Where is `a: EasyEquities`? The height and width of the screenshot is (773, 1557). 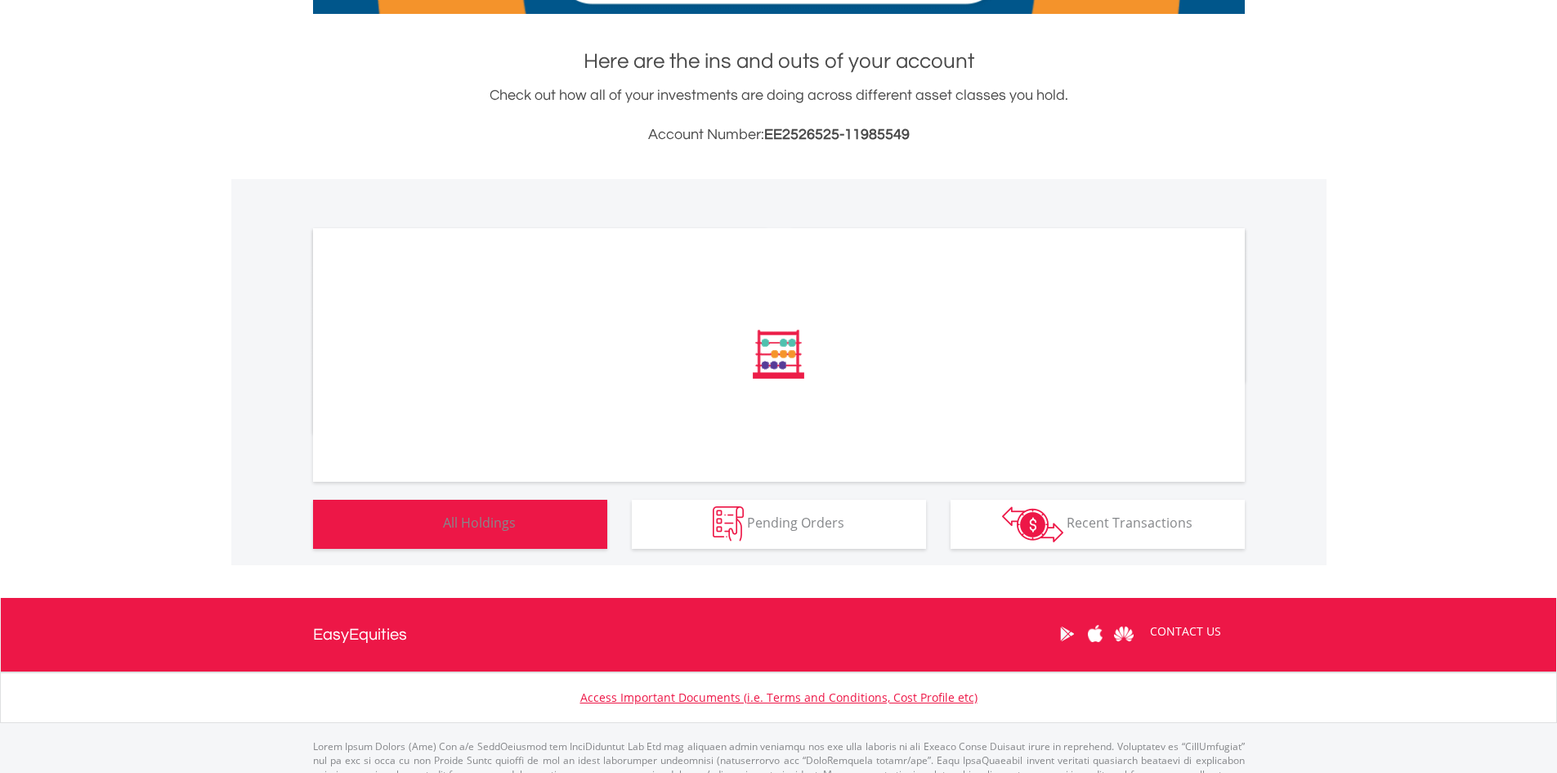 a: EasyEquities is located at coordinates (360, 634).